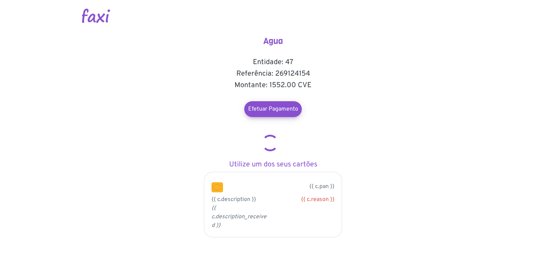 The width and height of the screenshot is (546, 255). I want to click on p: {{ c.pan }}, so click(284, 186).